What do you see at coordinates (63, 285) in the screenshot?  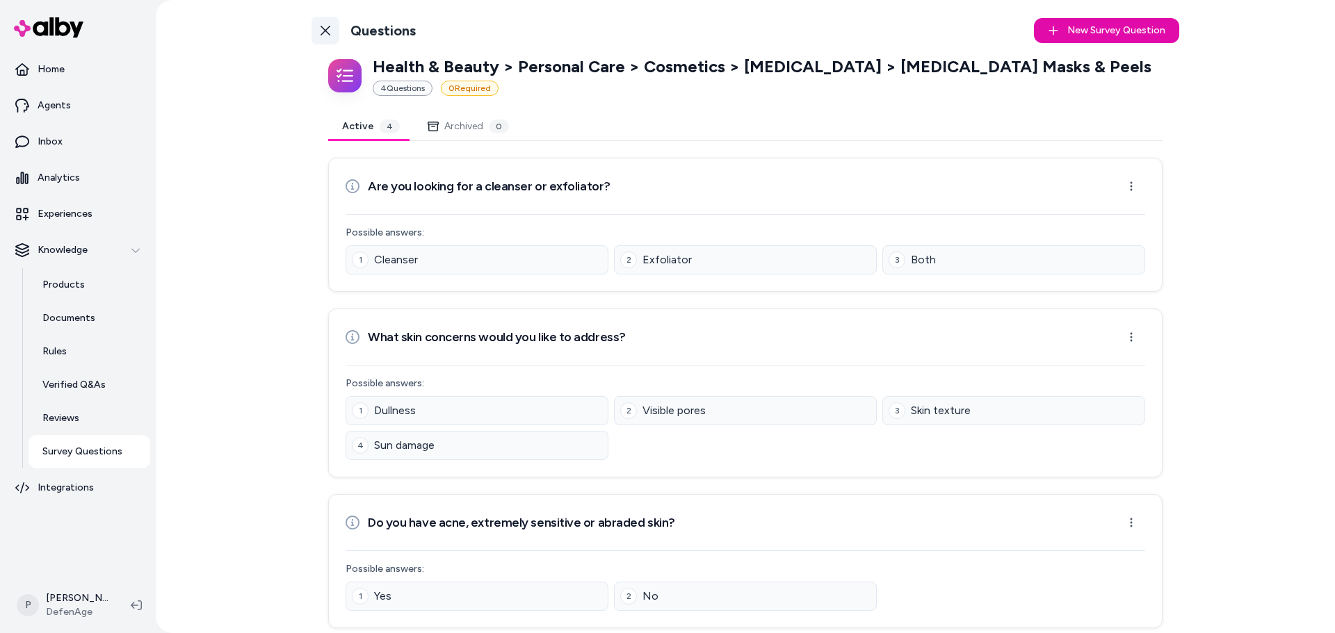 I see `p: Products` at bounding box center [63, 285].